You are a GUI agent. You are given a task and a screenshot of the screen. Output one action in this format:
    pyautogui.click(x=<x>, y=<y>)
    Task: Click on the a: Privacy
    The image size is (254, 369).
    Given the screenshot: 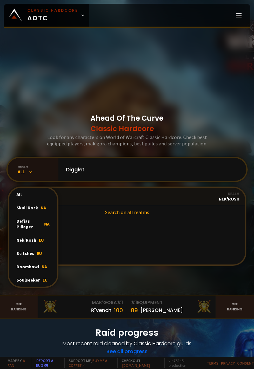 What is the action you would take?
    pyautogui.click(x=227, y=363)
    